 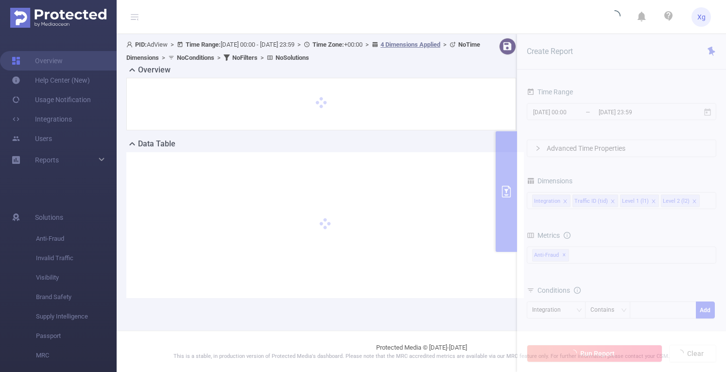 What do you see at coordinates (292, 57) in the screenshot?
I see `b: No Solutions` at bounding box center [292, 57].